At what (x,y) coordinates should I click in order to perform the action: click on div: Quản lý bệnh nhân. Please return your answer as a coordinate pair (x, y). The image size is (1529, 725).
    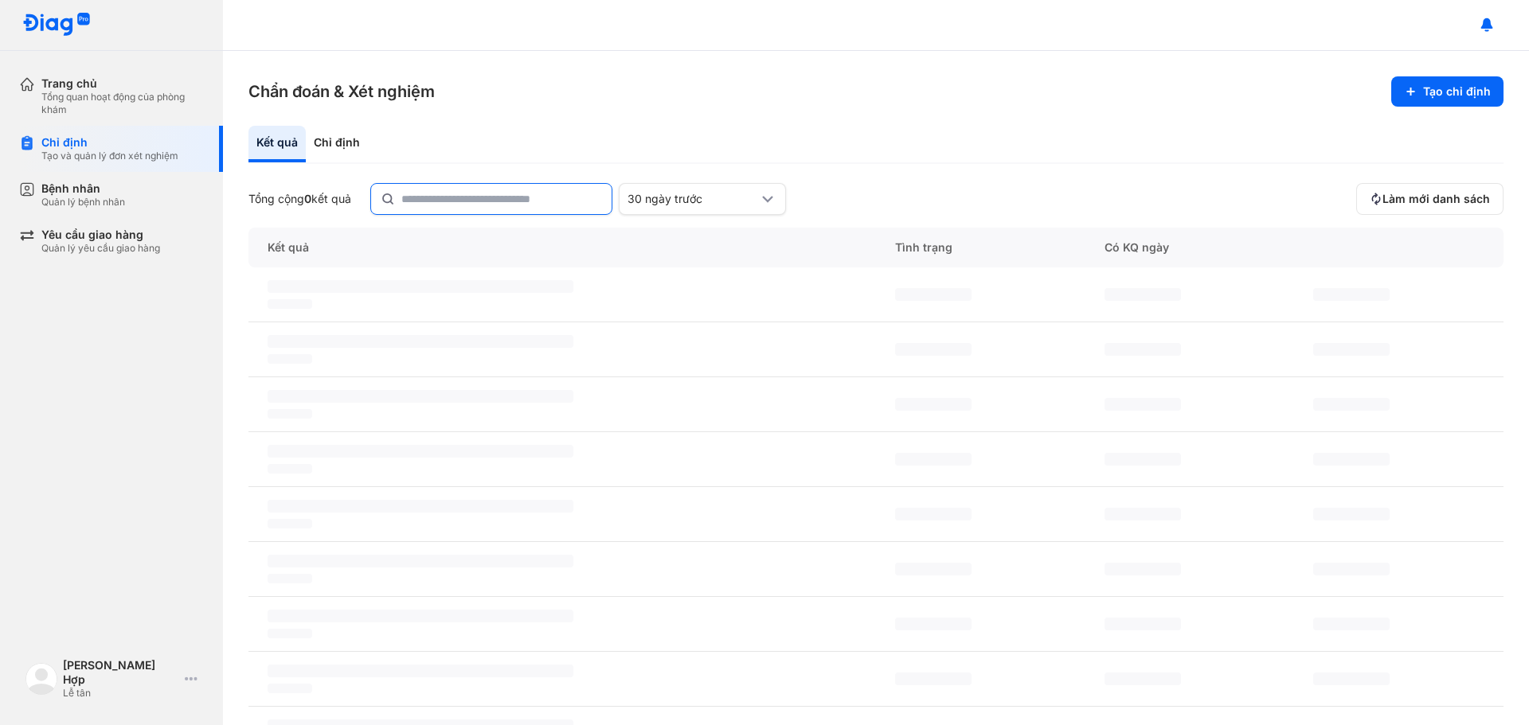
    Looking at the image, I should click on (83, 202).